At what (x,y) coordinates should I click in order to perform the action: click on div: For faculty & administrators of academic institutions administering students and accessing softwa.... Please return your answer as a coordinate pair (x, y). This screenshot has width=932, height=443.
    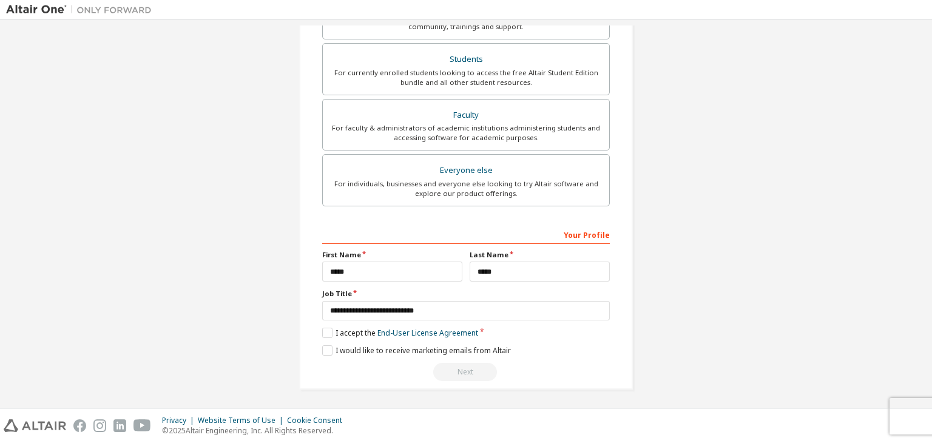
    Looking at the image, I should click on (466, 133).